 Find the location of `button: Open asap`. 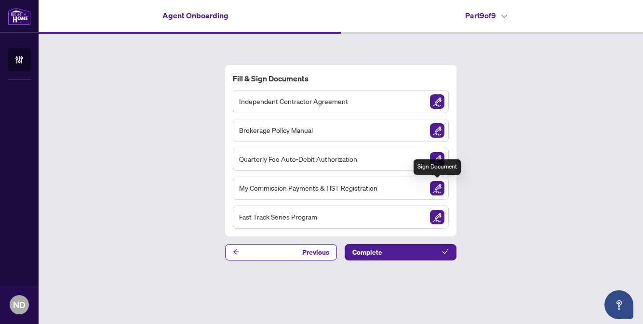

button: Open asap is located at coordinates (618, 305).